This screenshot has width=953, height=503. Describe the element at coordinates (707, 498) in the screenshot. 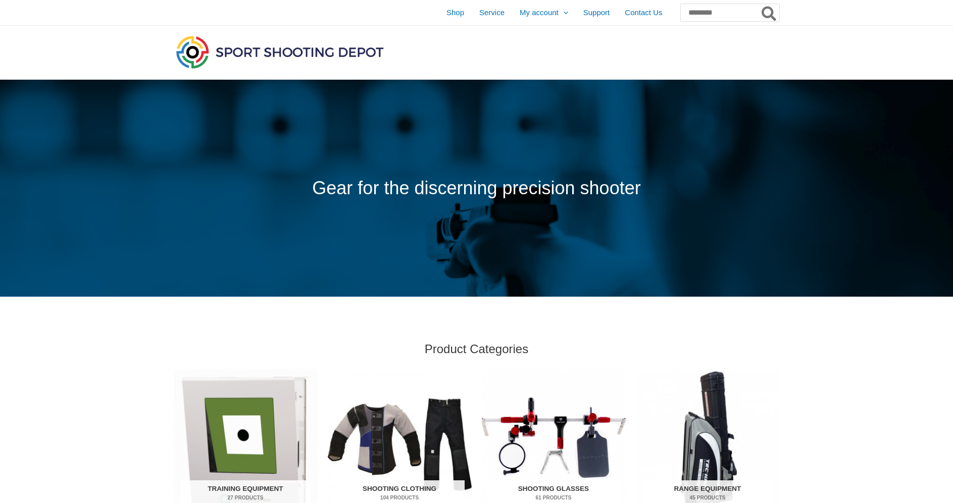

I see `mark: 45 Products` at that location.